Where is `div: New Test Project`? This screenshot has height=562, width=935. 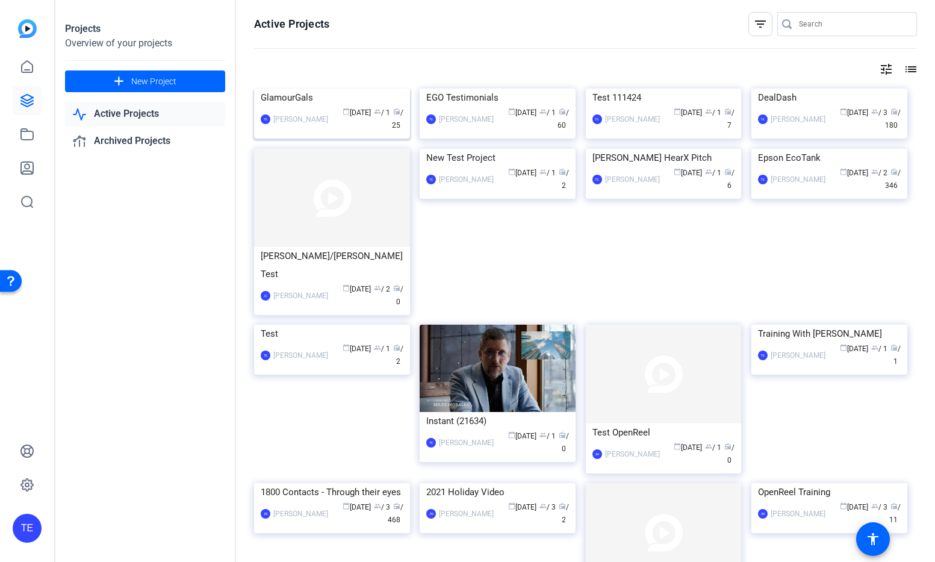
div: New Test Project is located at coordinates (497, 158).